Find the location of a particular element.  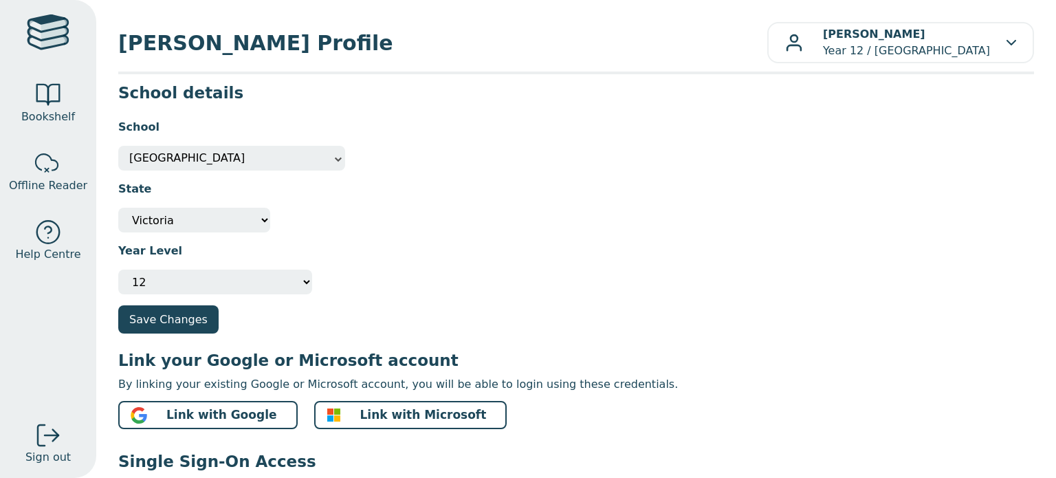

img: ms-symbollockup_mssymbol_19.svg is located at coordinates (334, 415).